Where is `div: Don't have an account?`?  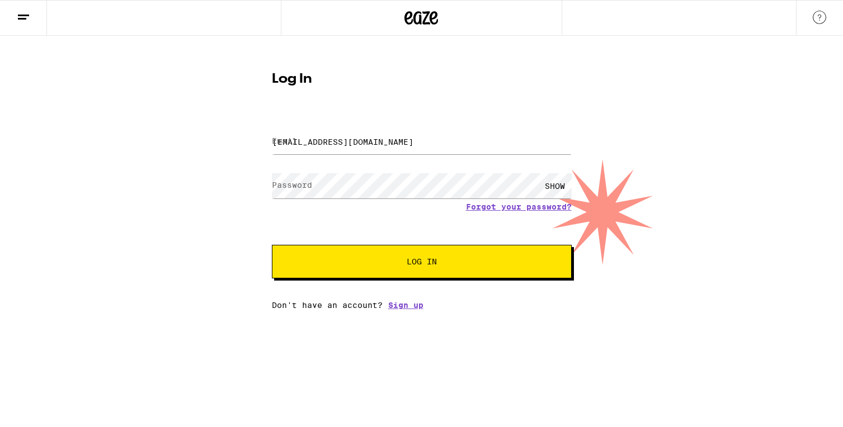 div: Don't have an account? is located at coordinates (422, 305).